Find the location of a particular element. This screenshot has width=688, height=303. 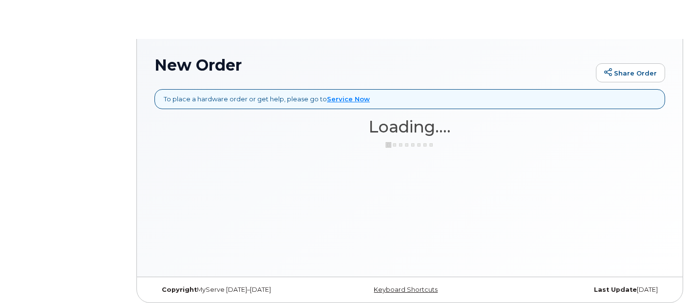

strong: Last Update is located at coordinates (615, 289).